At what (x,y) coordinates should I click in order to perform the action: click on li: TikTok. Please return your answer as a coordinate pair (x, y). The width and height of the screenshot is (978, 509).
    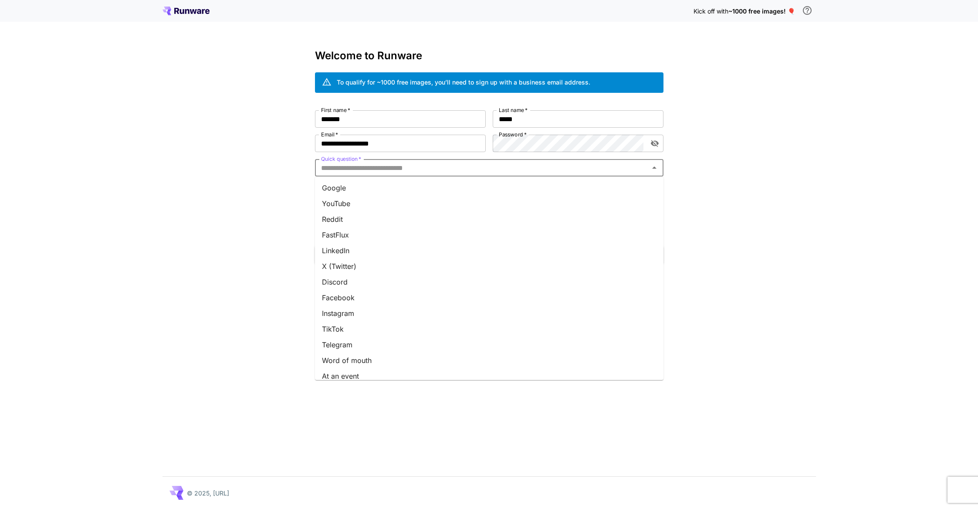
    Looking at the image, I should click on (489, 329).